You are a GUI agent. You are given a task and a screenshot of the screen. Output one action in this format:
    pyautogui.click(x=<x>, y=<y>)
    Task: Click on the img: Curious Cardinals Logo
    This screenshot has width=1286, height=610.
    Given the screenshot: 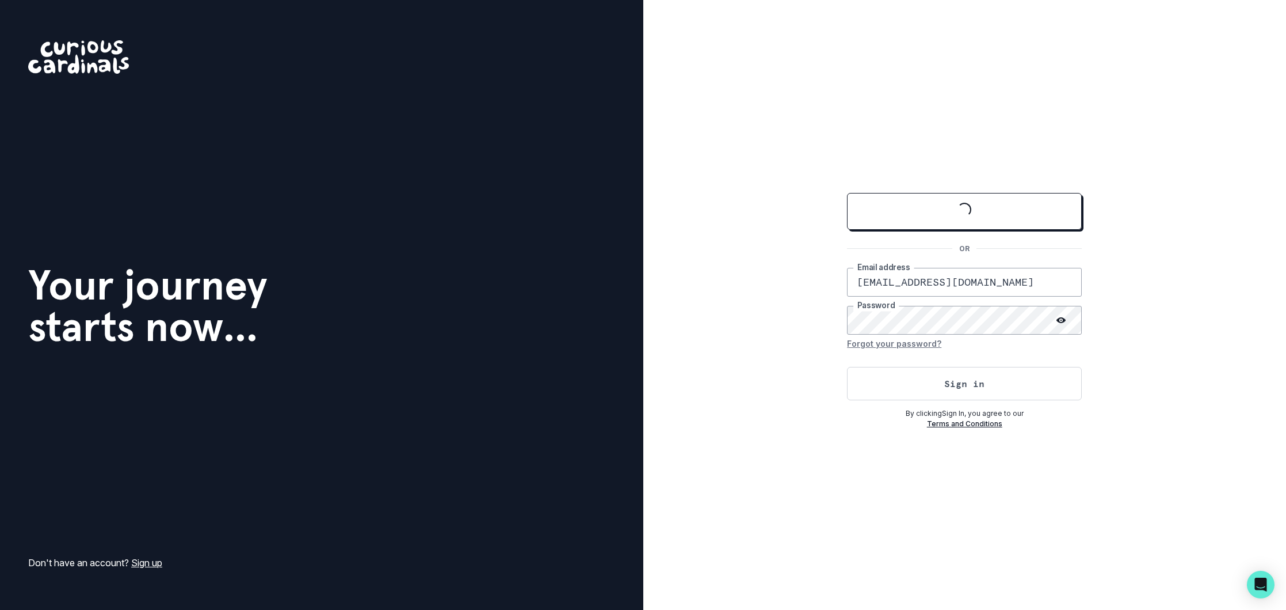 What is the action you would take?
    pyautogui.click(x=78, y=57)
    